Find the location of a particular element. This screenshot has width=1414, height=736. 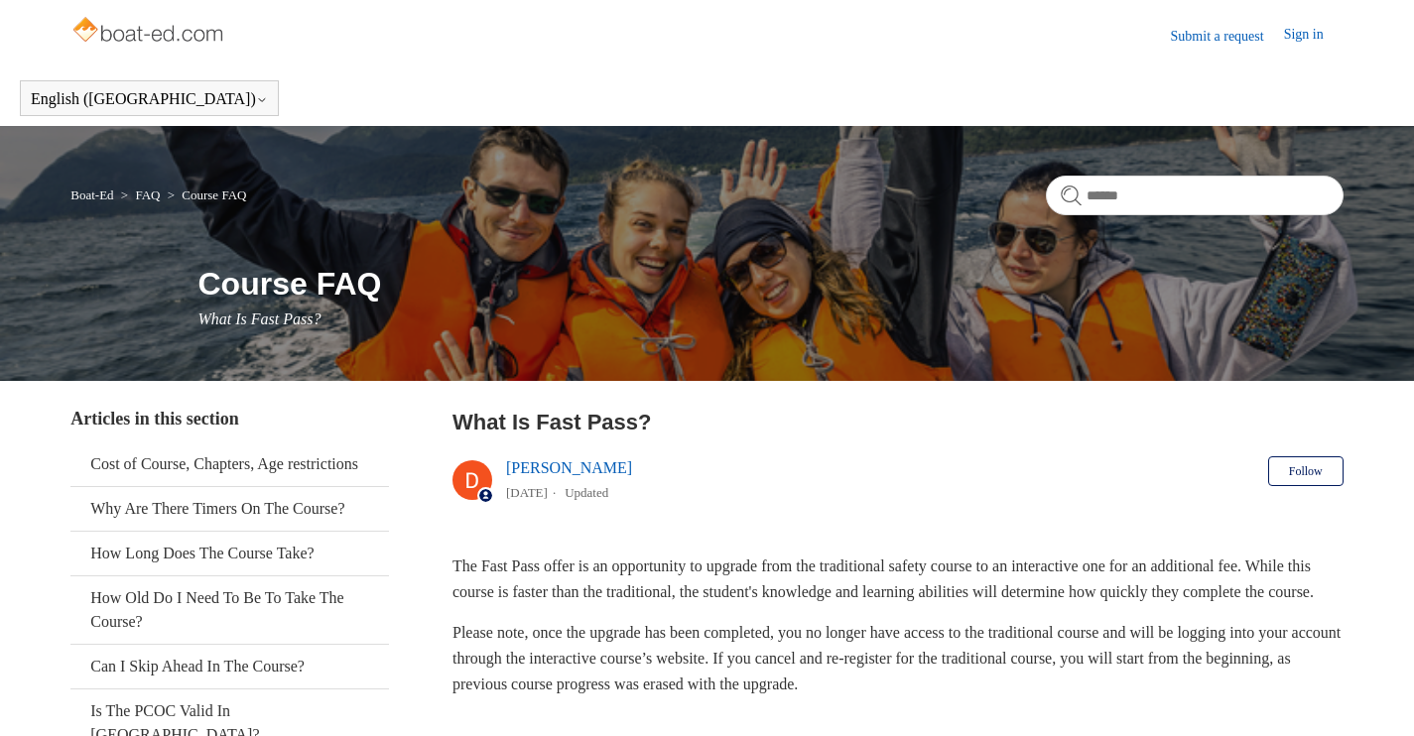

a: FAQ is located at coordinates (147, 194).